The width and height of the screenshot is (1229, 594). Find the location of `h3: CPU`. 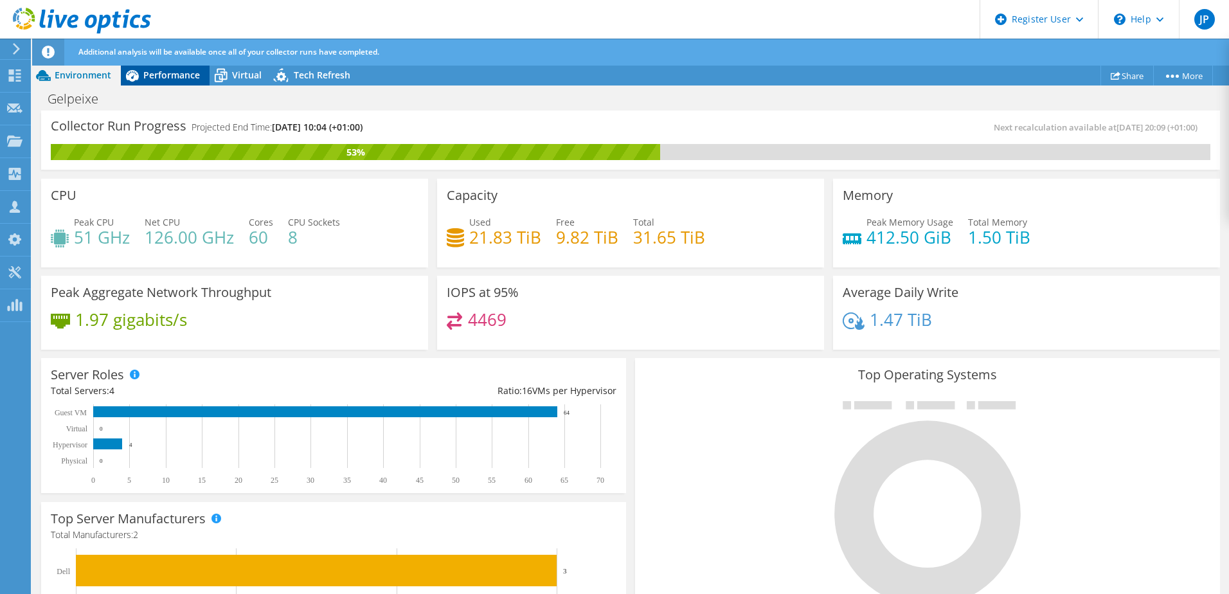

h3: CPU is located at coordinates (64, 195).